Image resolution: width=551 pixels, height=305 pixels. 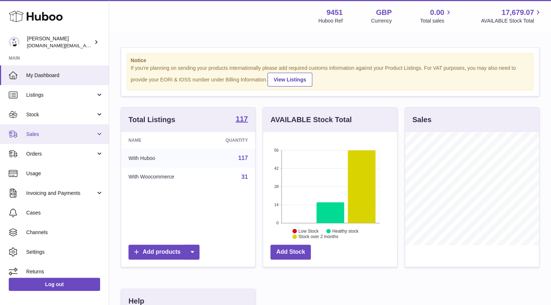 I want to click on td: With Woocommerce, so click(x=163, y=177).